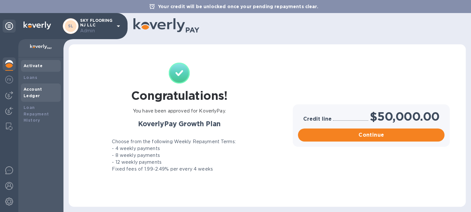 This screenshot has width=471, height=212. I want to click on b: Loan Repayment History, so click(36, 114).